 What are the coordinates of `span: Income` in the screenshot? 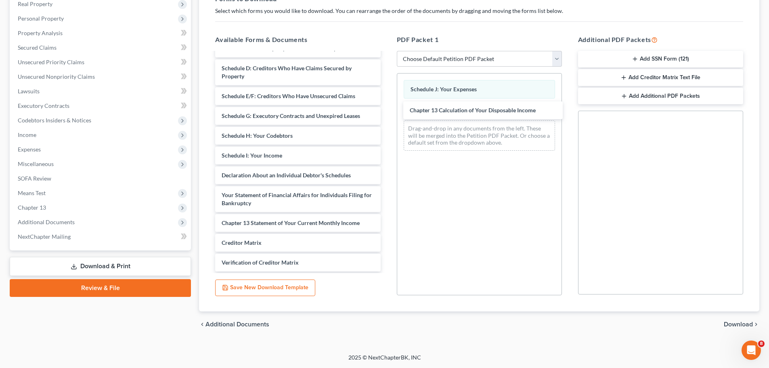 It's located at (27, 135).